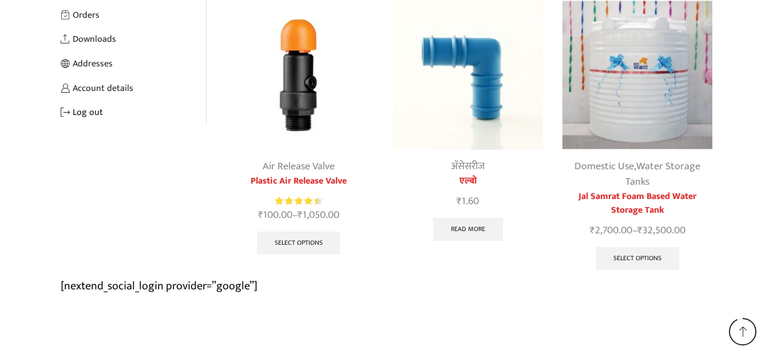  Describe the element at coordinates (467, 201) in the screenshot. I see `bdi: 1.60` at that location.